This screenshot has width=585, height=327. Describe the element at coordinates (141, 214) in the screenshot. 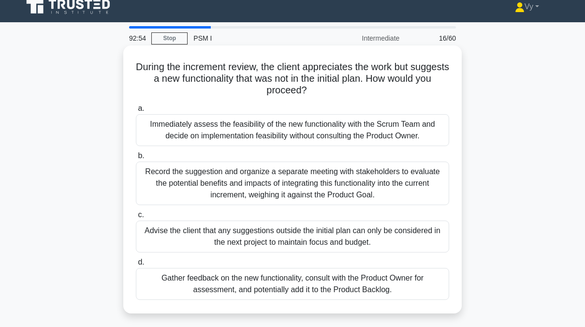

I see `span: c.` at that location.